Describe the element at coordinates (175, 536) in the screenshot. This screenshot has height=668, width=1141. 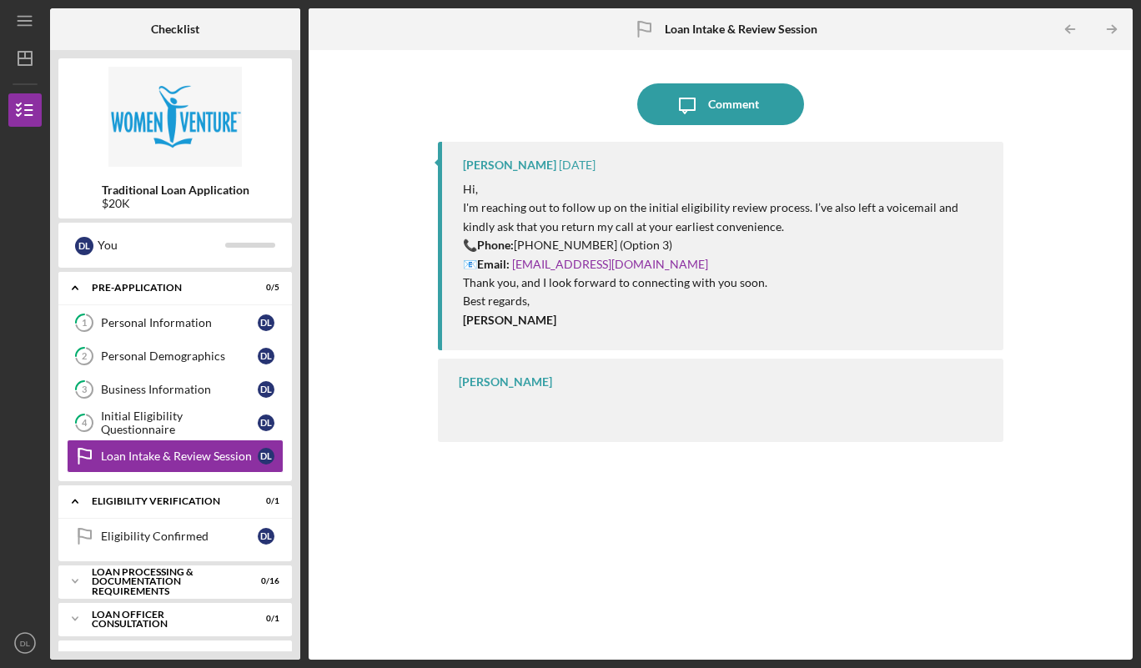
I see `a: Eligibility ConfirmedDL` at that location.